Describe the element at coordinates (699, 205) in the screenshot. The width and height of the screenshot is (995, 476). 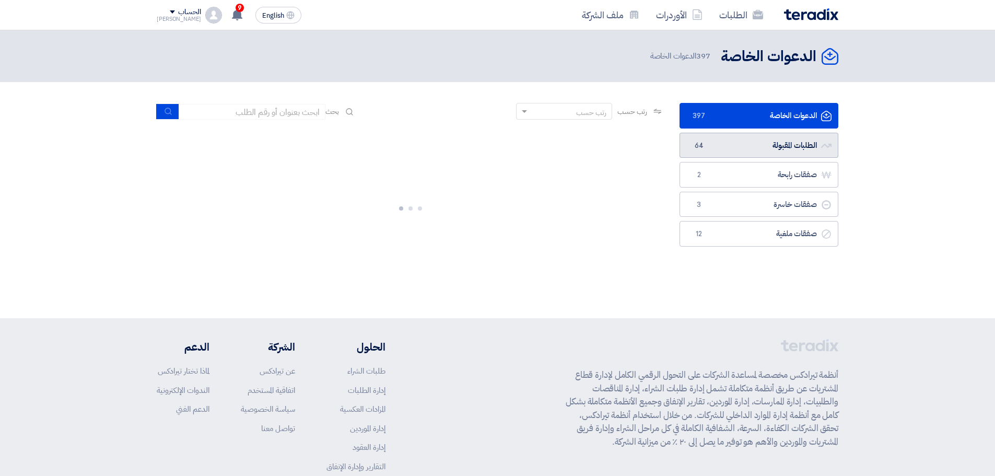
I see `span: 3` at that location.